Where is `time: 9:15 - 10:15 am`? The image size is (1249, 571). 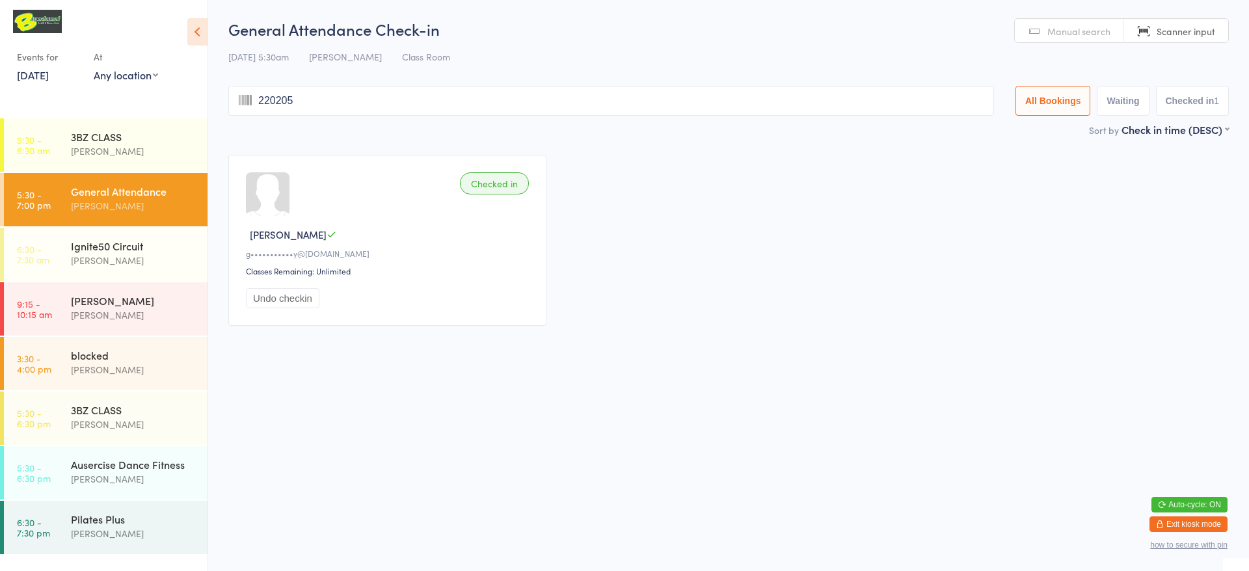
time: 9:15 - 10:15 am is located at coordinates (34, 309).